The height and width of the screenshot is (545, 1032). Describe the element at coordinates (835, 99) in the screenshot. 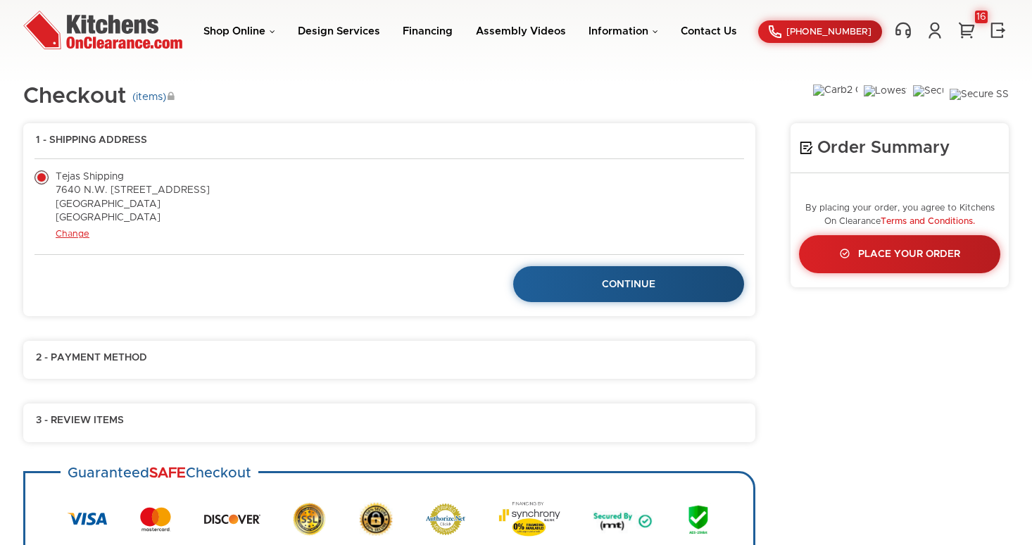

I see `img: Carb2 Compliant` at that location.